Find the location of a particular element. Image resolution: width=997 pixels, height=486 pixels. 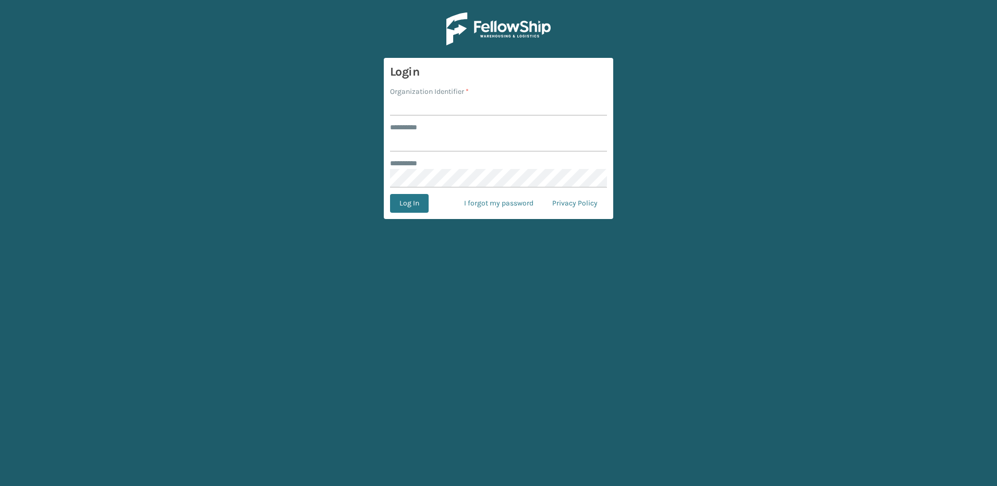

h3: Login is located at coordinates (499, 72).